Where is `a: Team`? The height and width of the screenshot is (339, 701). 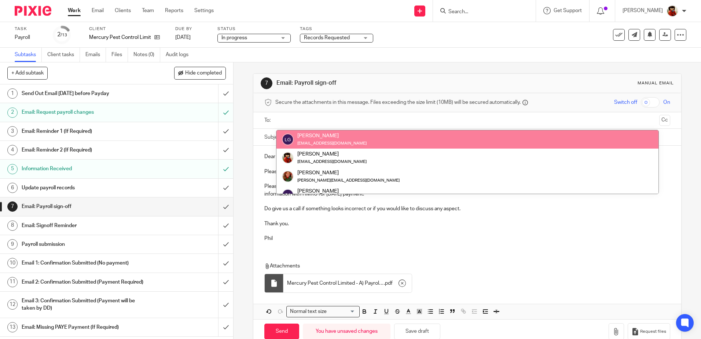
a: Team is located at coordinates (148, 11).